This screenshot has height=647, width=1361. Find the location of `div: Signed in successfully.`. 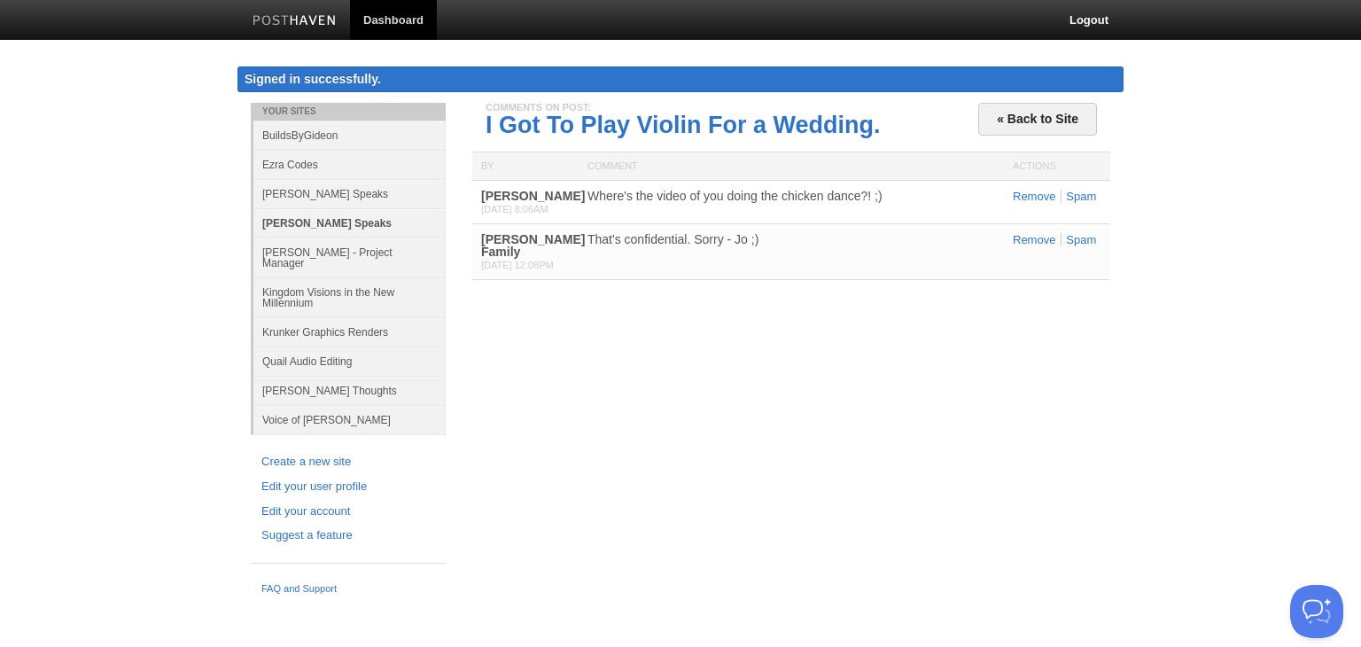

div: Signed in successfully. is located at coordinates (680, 79).